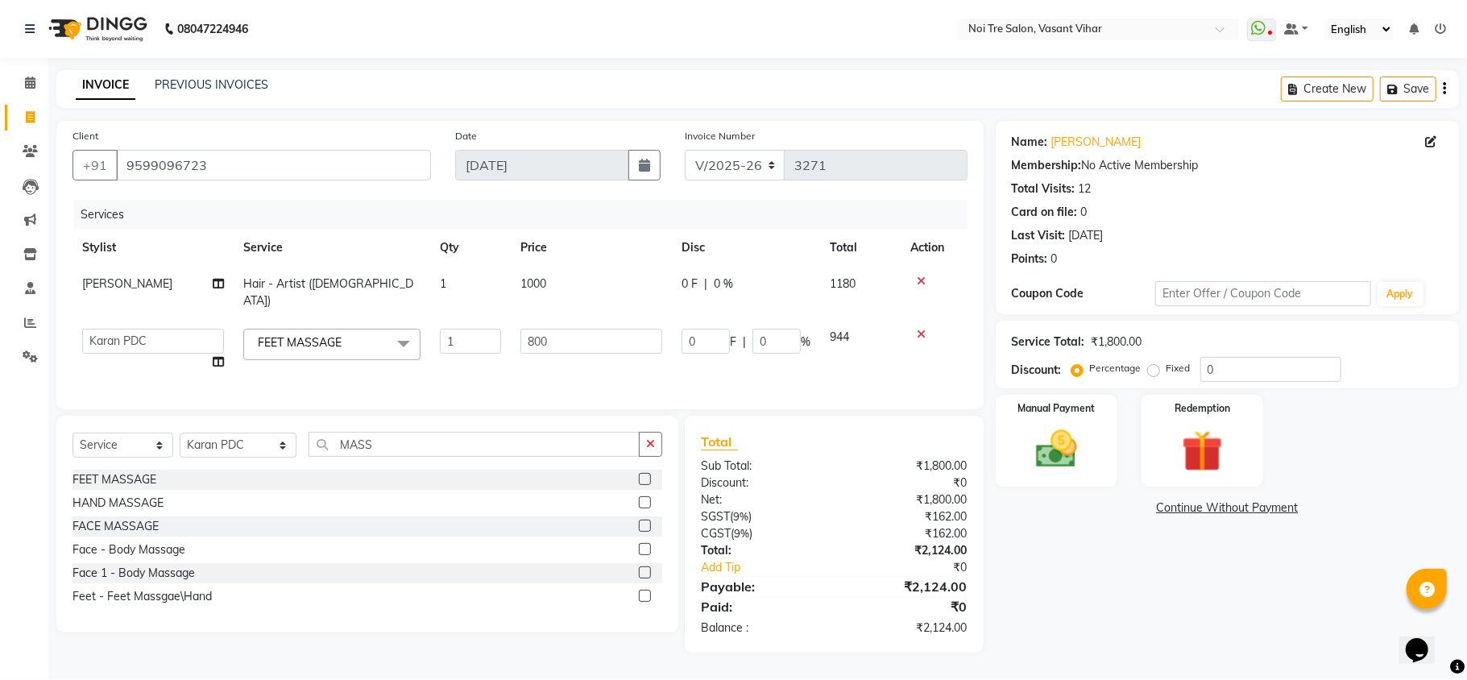 The height and width of the screenshot is (680, 1467). What do you see at coordinates (129, 549) in the screenshot?
I see `div: Face - Body Massage` at bounding box center [129, 549].